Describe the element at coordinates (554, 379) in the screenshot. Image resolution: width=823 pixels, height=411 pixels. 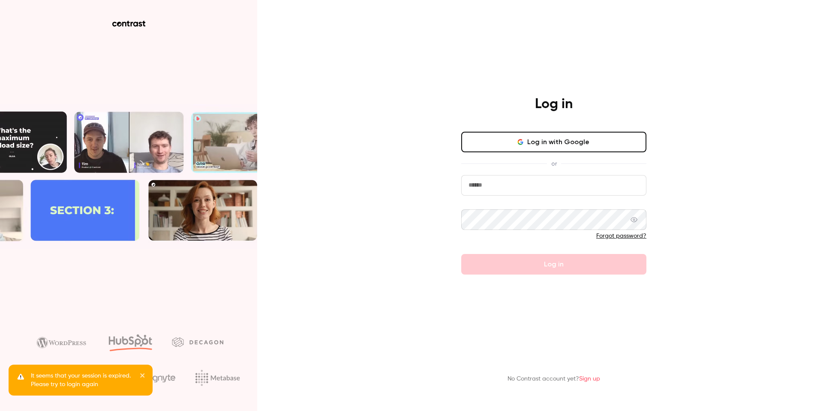
I see `p: No Contrast account yet?` at that location.